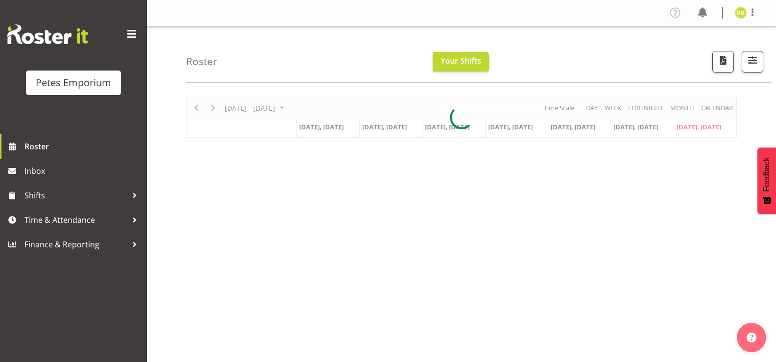 The width and height of the screenshot is (776, 362). I want to click on button: Download a PDF of the roster according to the set date range., so click(723, 62).